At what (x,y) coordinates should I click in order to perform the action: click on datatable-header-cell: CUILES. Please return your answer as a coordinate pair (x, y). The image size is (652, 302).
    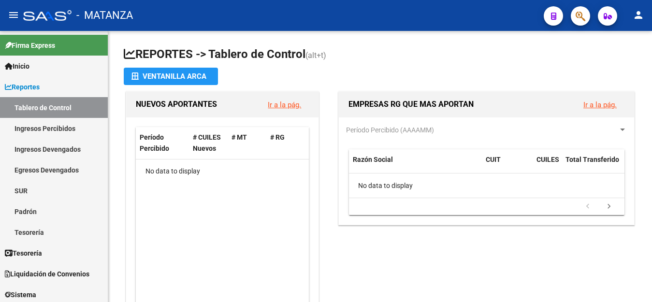
    Looking at the image, I should click on (547, 165).